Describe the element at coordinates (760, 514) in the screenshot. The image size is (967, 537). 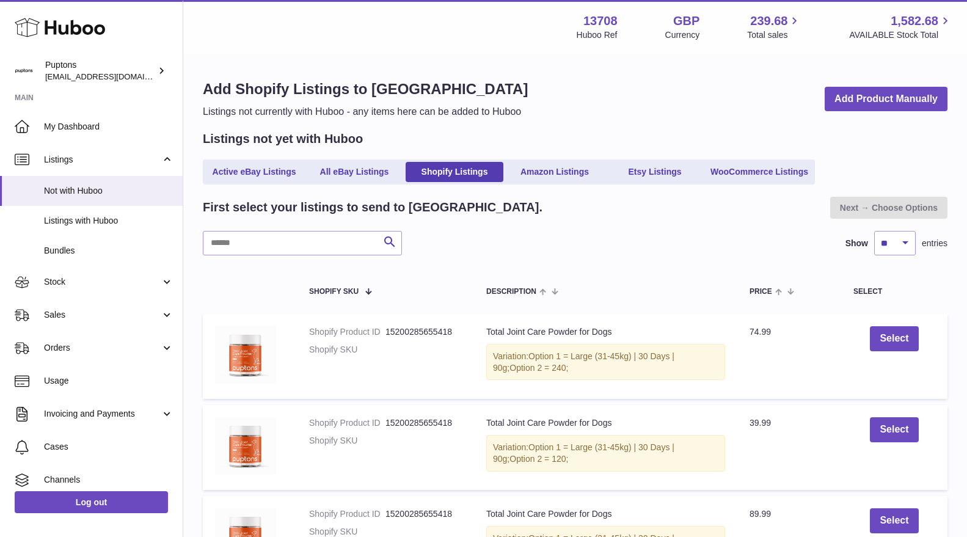
I see `span: 89.99` at that location.